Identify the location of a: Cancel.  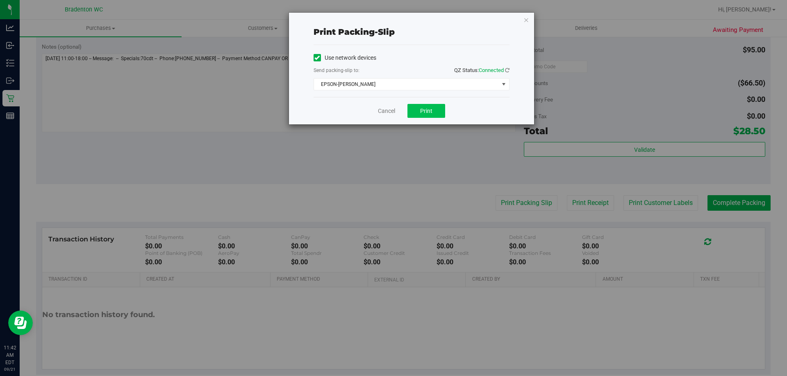
(386, 111).